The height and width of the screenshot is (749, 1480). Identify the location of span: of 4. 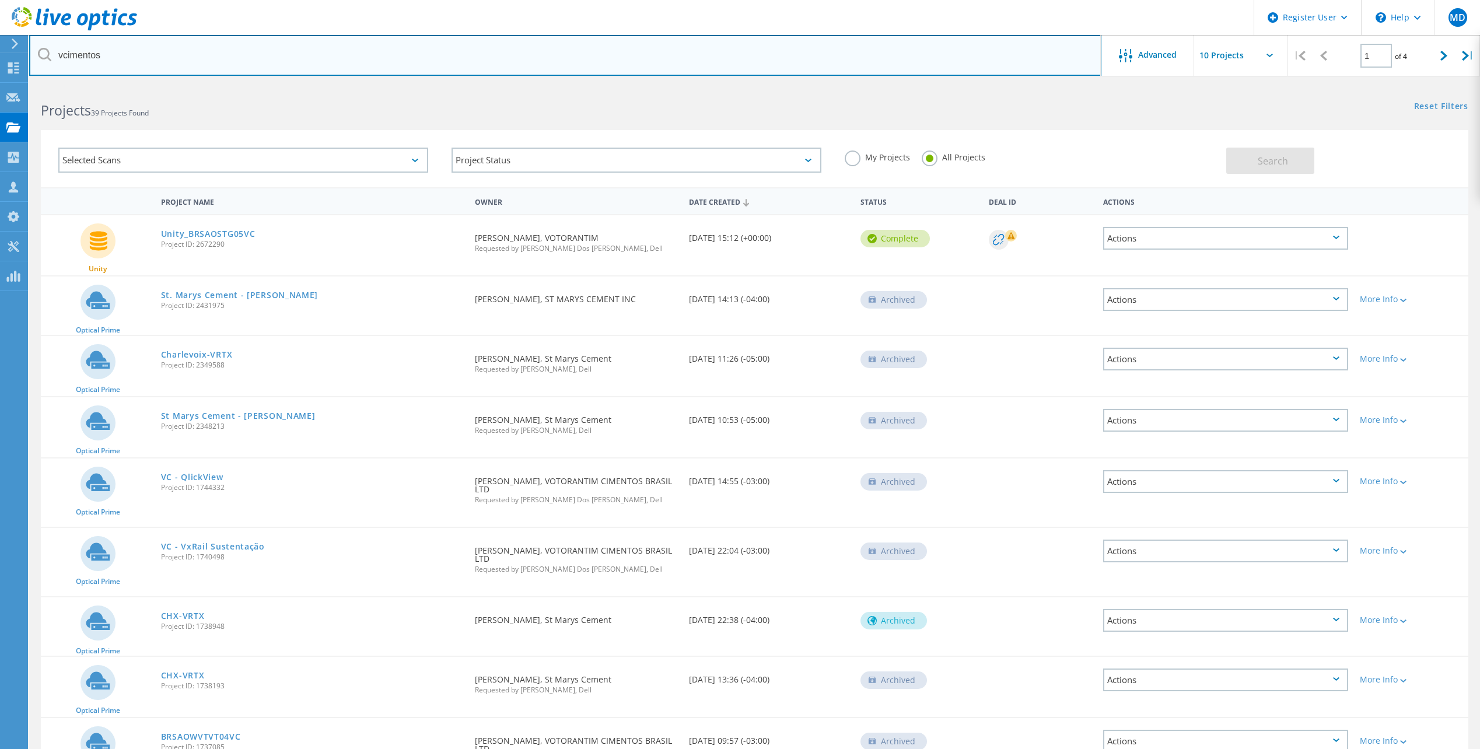
(1401, 56).